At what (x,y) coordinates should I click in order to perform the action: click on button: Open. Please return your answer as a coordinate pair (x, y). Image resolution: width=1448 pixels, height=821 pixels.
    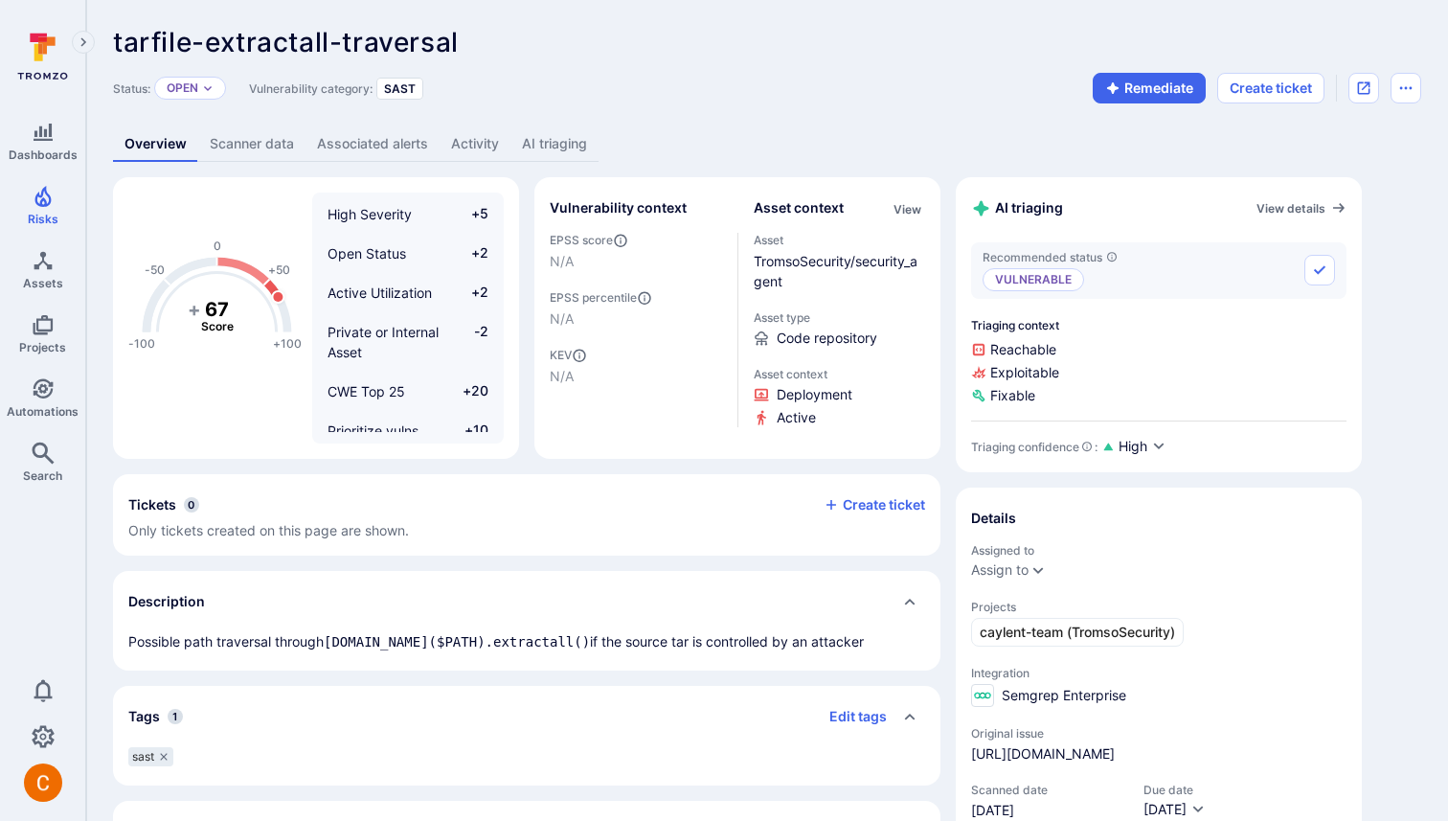
    Looking at the image, I should click on (182, 88).